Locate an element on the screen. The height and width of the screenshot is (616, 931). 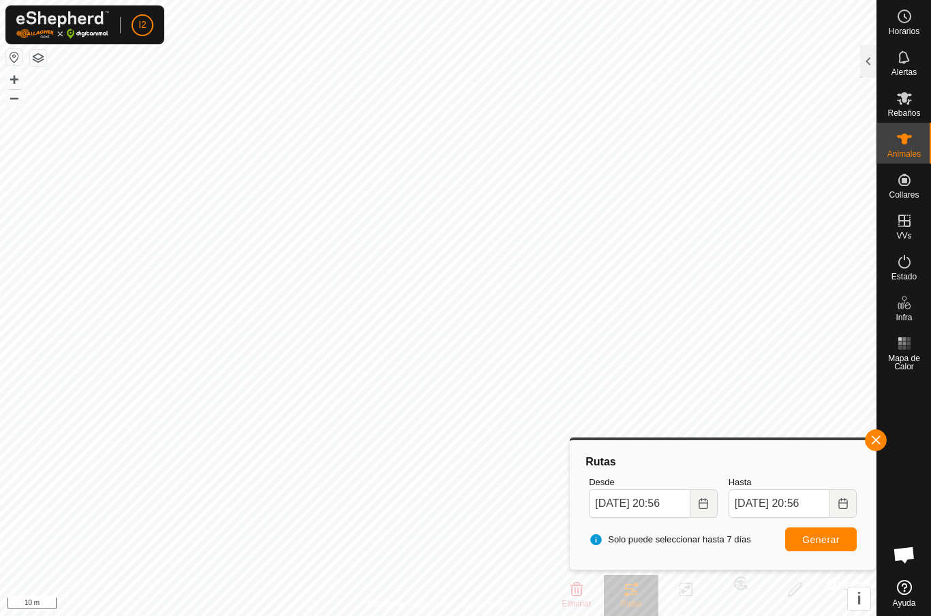
span: Estado is located at coordinates (903, 277).